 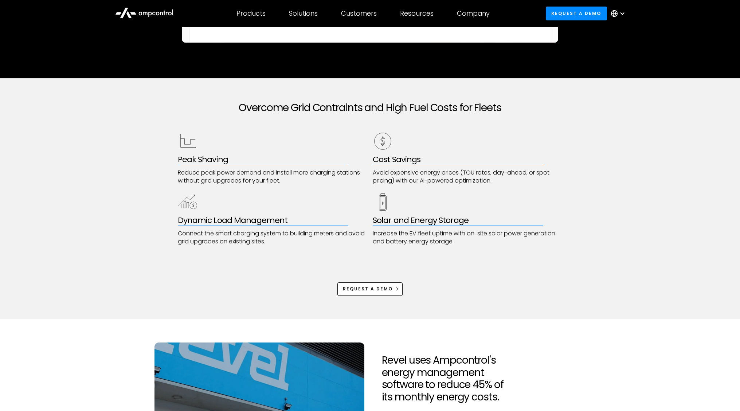 What do you see at coordinates (467, 220) in the screenshot?
I see `div: Solar and Energy Storage` at bounding box center [467, 220].